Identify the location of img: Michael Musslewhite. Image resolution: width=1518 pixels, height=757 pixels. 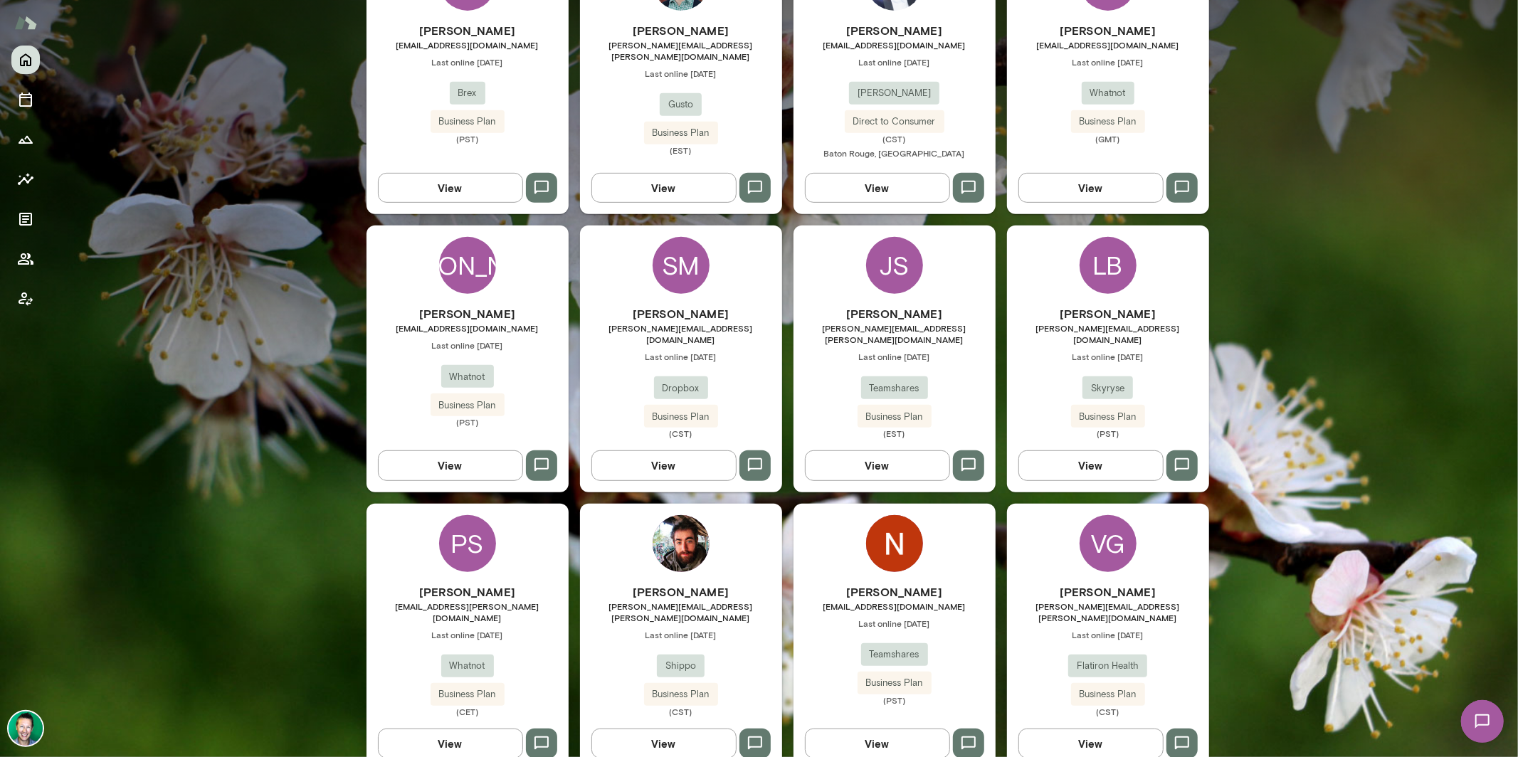
(681, 544).